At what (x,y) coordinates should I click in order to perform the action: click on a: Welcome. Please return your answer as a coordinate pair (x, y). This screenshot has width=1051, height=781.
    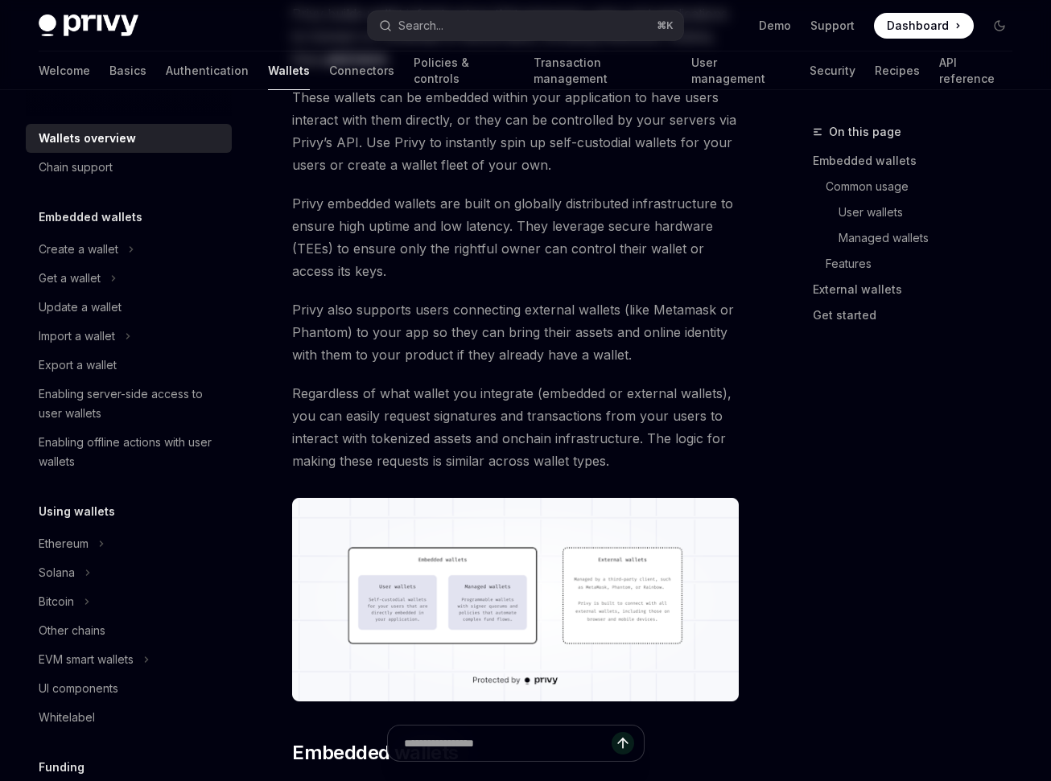
    Looking at the image, I should click on (64, 71).